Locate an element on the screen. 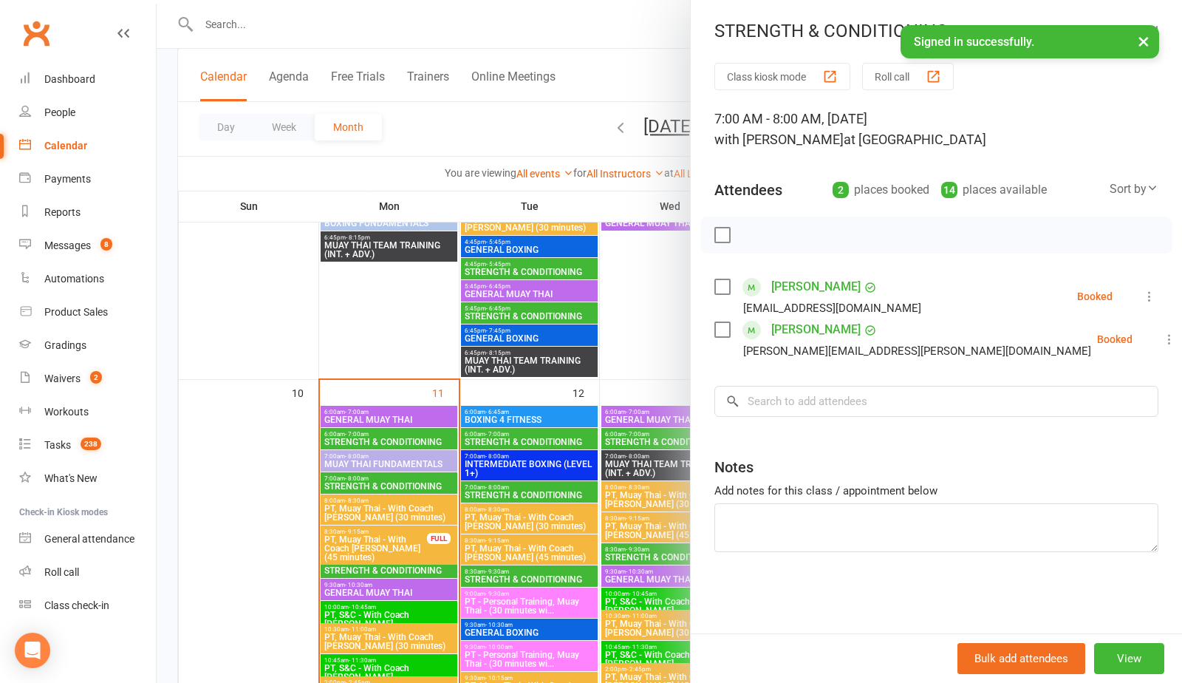 This screenshot has height=683, width=1182. a: People is located at coordinates (87, 112).